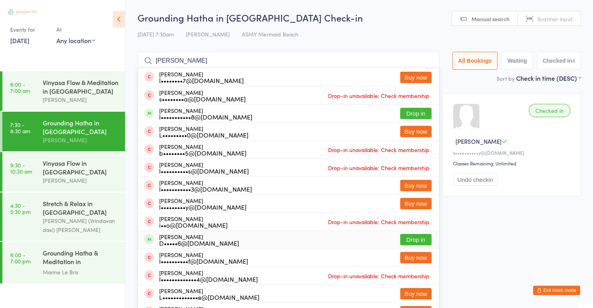 The height and width of the screenshot is (308, 593). I want to click on div: 4, so click(574, 61).